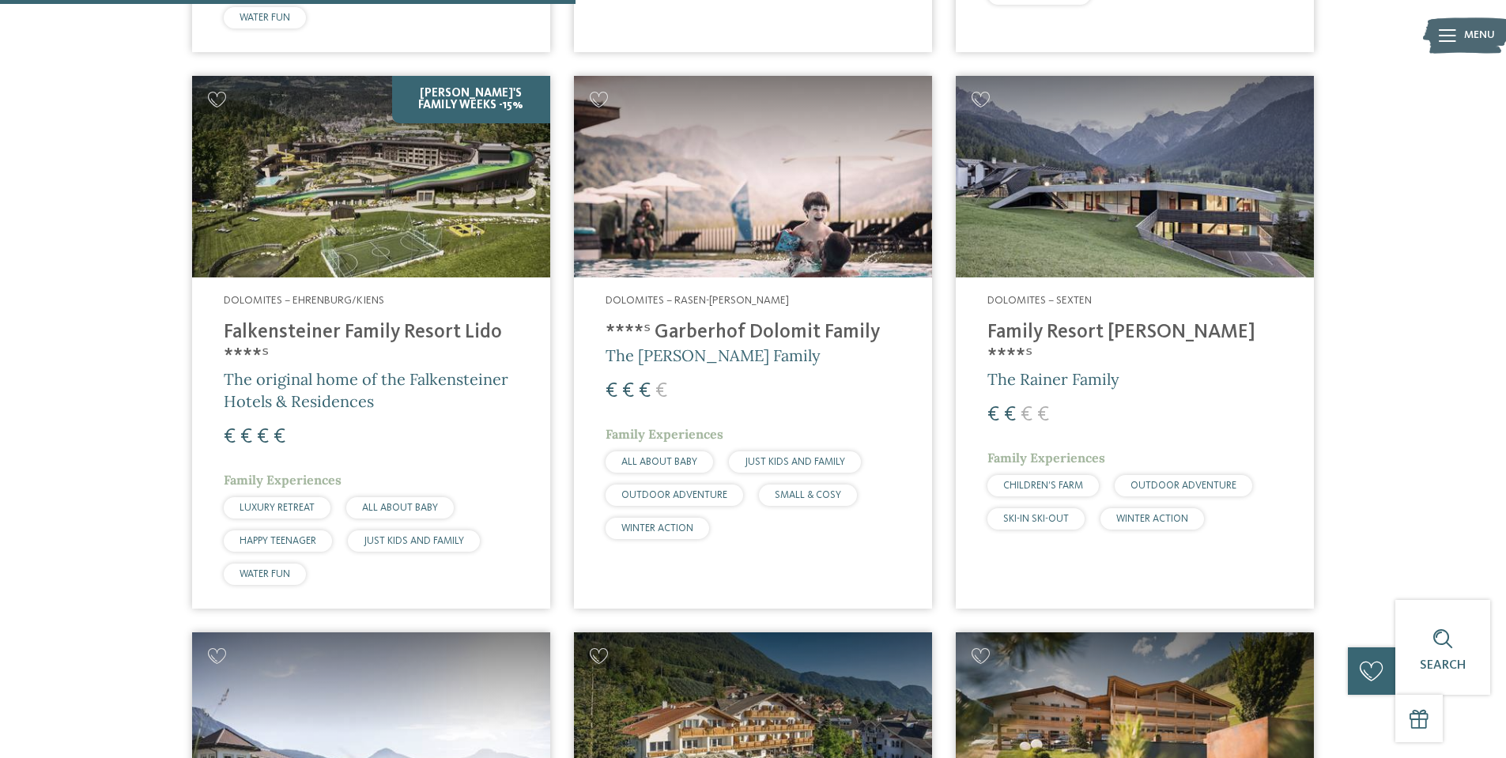 The height and width of the screenshot is (758, 1506). I want to click on span: Dolomites – Sexten, so click(1040, 300).